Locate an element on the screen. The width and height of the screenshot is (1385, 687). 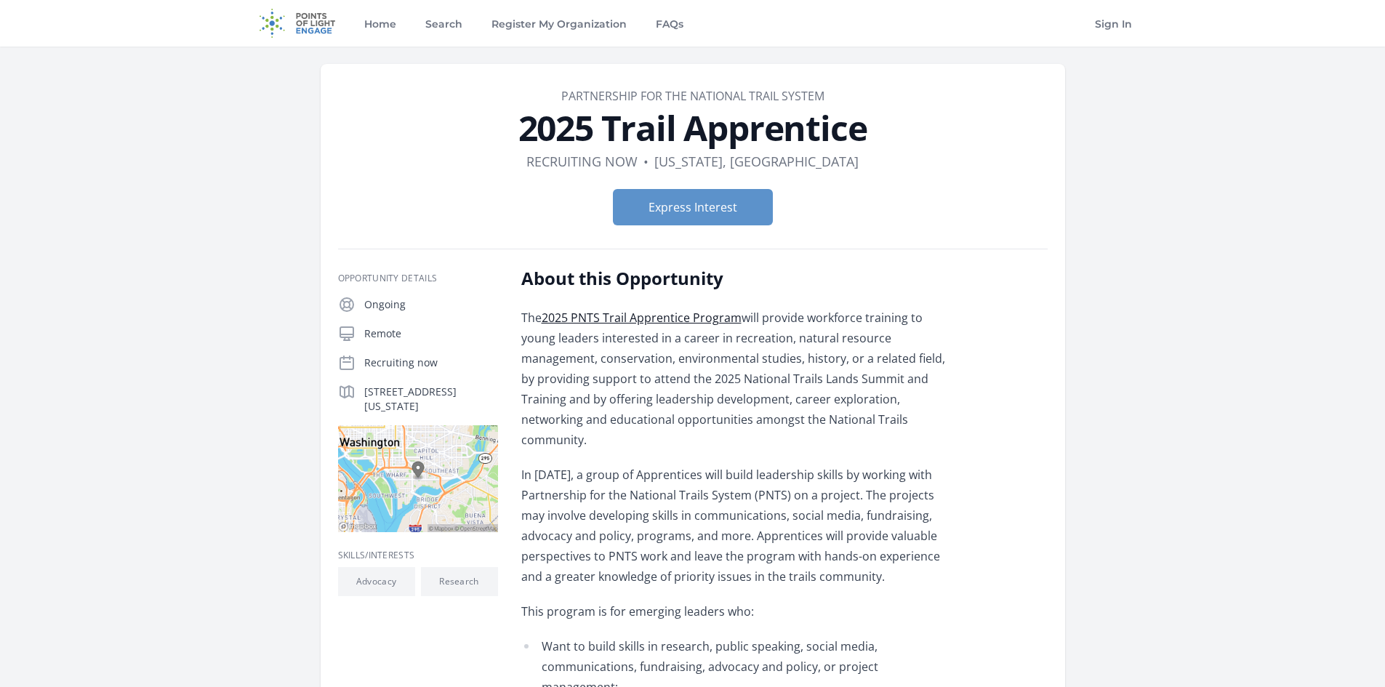
p: Recruiting now is located at coordinates (431, 363).